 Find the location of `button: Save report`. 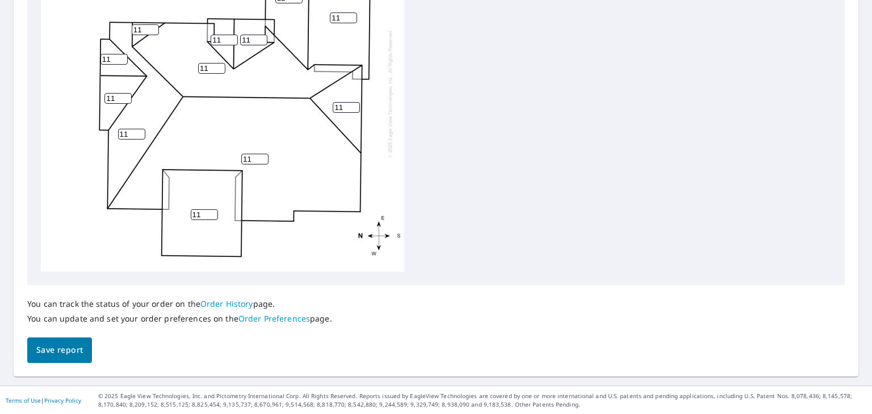

button: Save report is located at coordinates (60, 350).